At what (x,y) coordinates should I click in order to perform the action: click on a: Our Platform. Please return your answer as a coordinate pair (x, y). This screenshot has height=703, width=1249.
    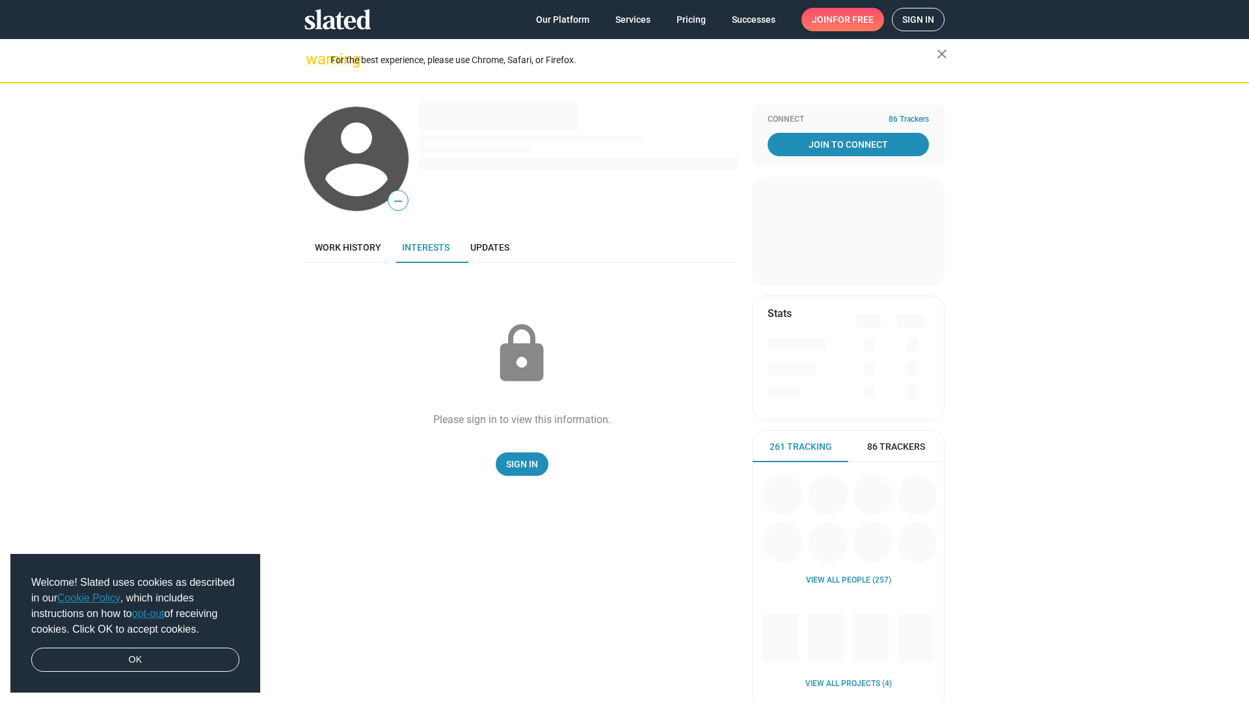
    Looking at the image, I should click on (563, 20).